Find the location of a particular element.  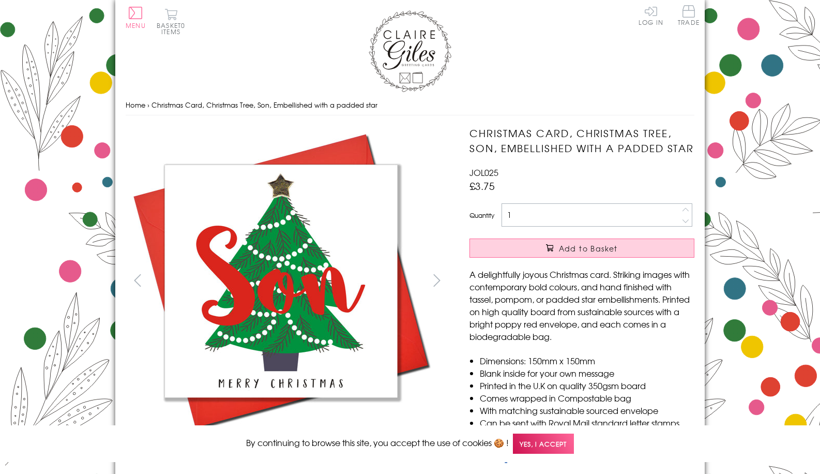

li: Comes wrapped in Compostable bag is located at coordinates (587, 398).